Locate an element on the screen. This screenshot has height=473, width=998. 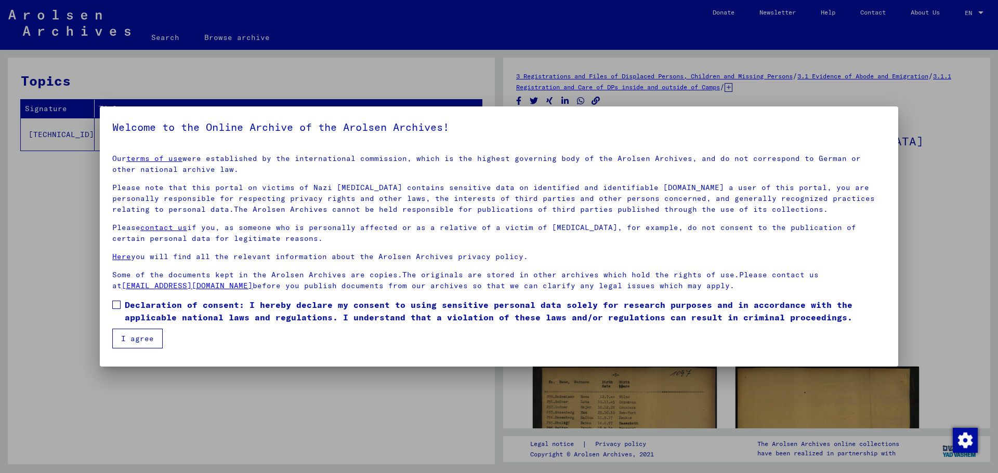
button: I agree is located at coordinates (137, 339).